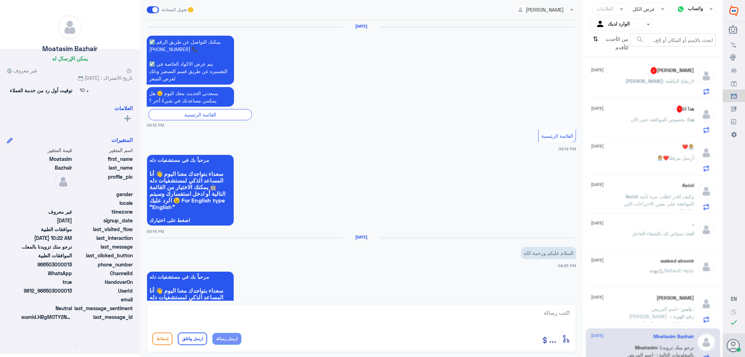 Image resolution: width=745 pixels, height=357 pixels. I want to click on img: whatsapp.png, so click(681, 9).